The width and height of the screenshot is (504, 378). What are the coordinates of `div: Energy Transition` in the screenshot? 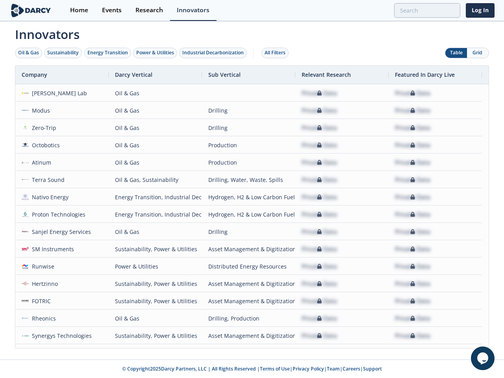 It's located at (107, 53).